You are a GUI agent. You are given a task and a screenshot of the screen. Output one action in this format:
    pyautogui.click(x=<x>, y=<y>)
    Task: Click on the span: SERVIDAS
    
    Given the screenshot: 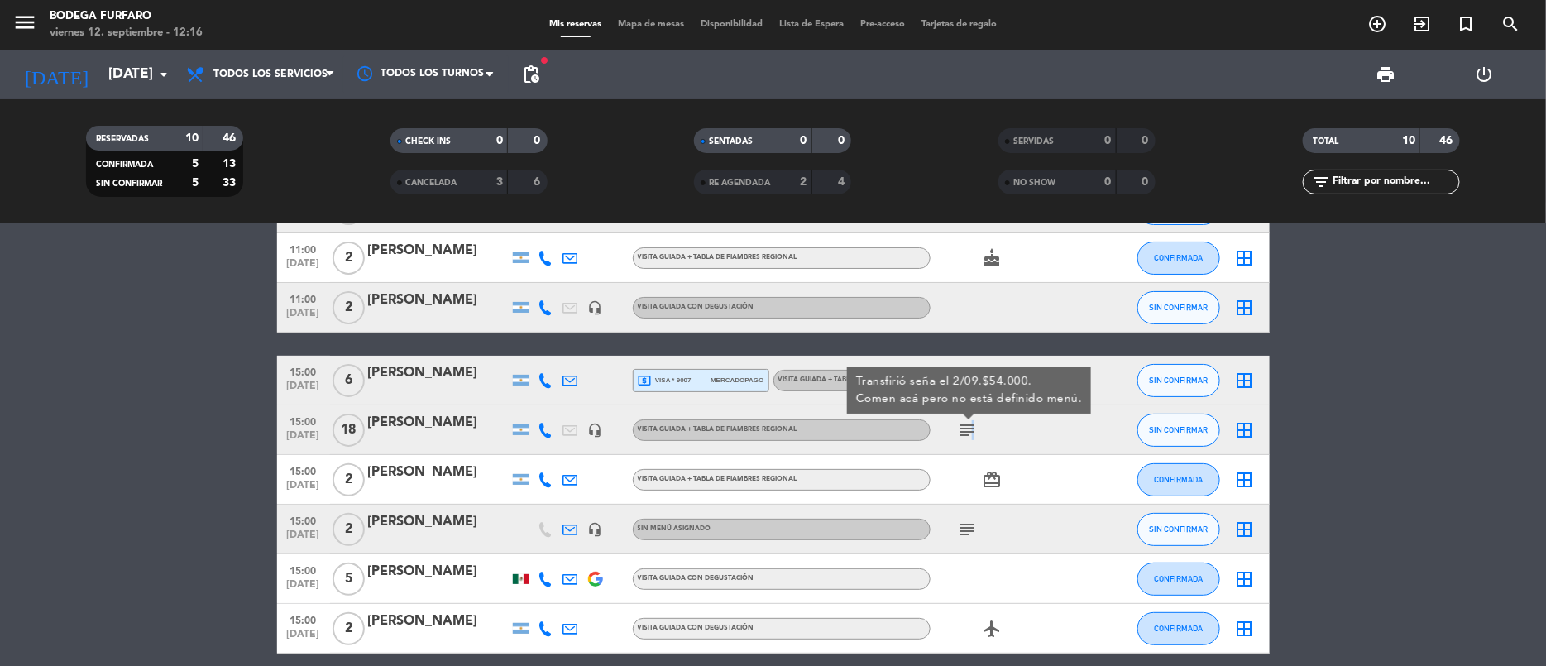 What is the action you would take?
    pyautogui.click(x=1033, y=141)
    